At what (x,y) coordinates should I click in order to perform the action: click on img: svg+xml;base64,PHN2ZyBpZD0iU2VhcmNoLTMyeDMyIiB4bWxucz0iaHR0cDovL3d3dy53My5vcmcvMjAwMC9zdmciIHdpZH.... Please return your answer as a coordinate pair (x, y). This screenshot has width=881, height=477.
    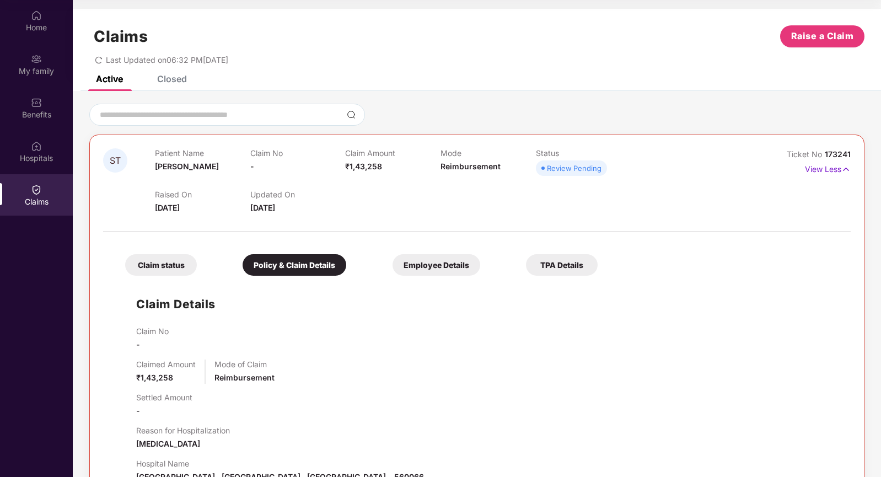
    Looking at the image, I should click on (351, 115).